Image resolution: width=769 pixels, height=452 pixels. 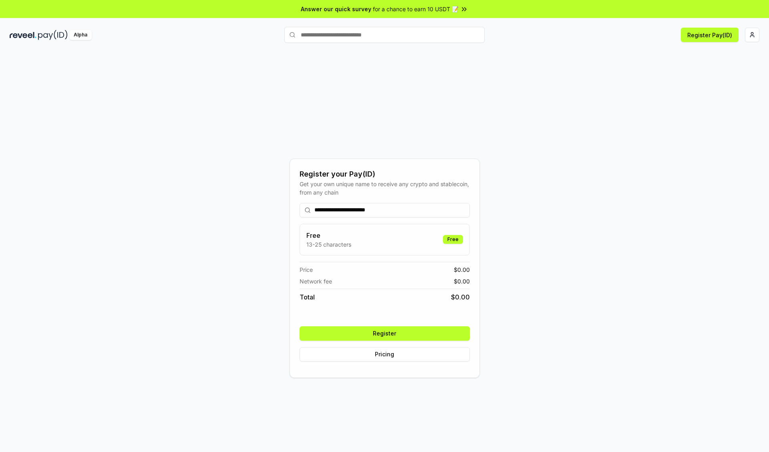 I want to click on img: pay_id, so click(x=53, y=35).